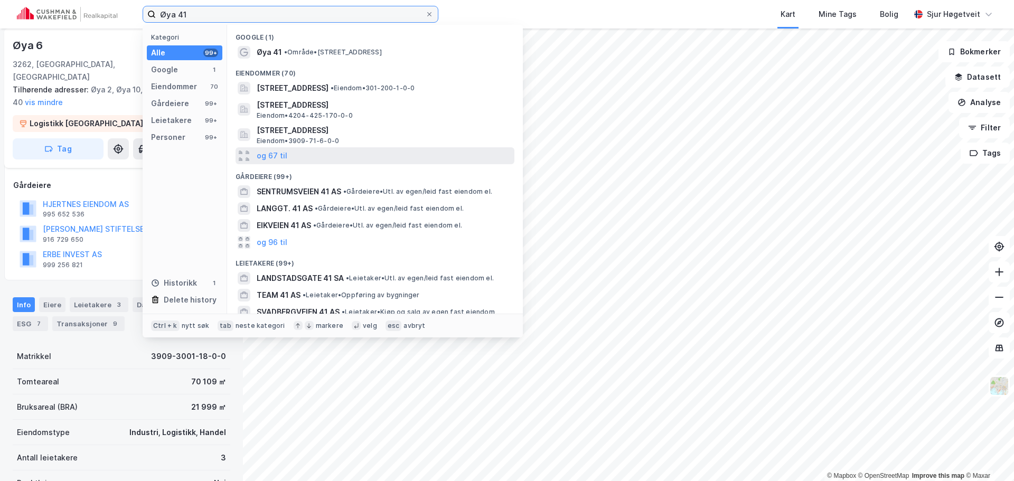 The width and height of the screenshot is (1014, 481). What do you see at coordinates (420, 278) in the screenshot?
I see `span: Leietaker • Utl. av egen/leid fast eiendom el.` at bounding box center [420, 278].